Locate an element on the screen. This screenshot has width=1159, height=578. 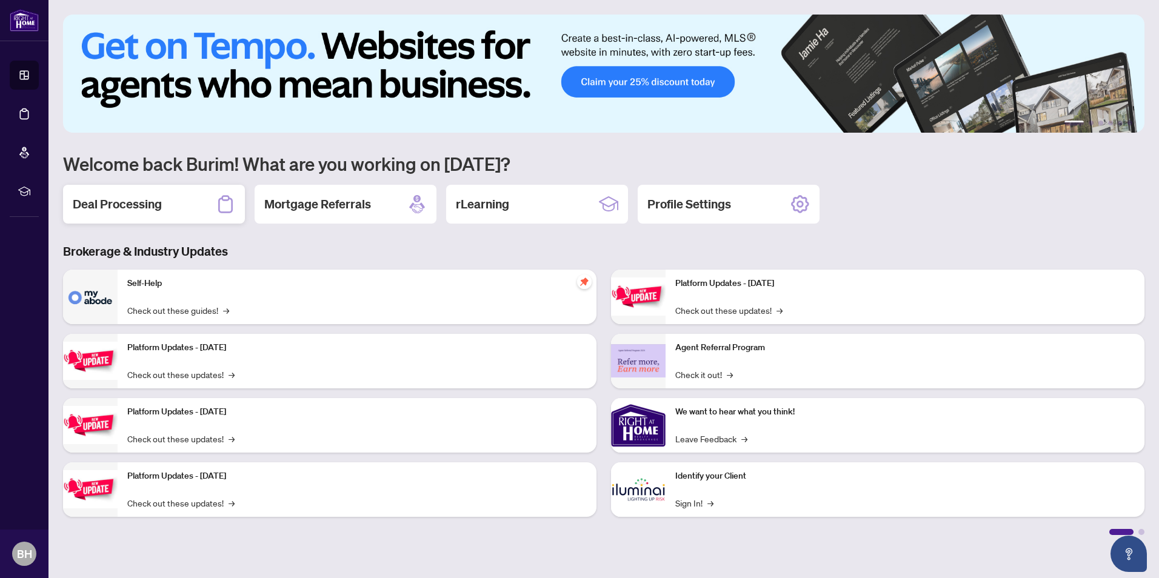
button: 4 is located at coordinates (1111, 123).